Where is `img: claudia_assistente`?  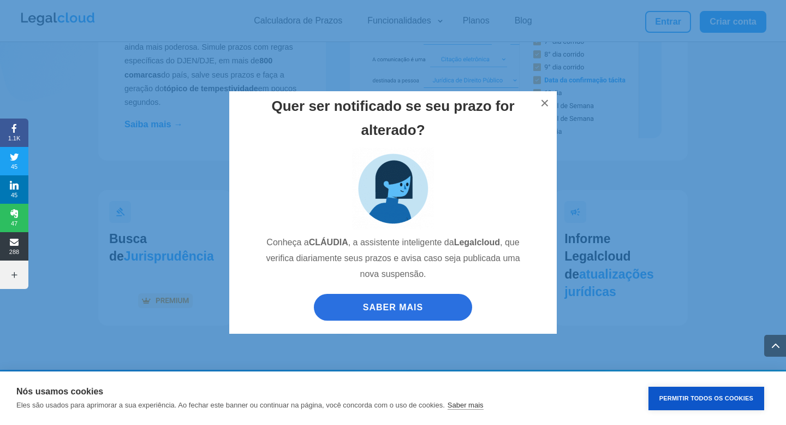 img: claudia_assistente is located at coordinates (393, 188).